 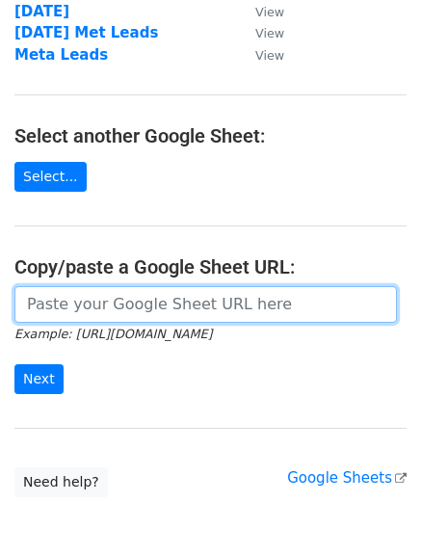 What do you see at coordinates (373, 508) in the screenshot?
I see `div: Chat Widget` at bounding box center [373, 508].